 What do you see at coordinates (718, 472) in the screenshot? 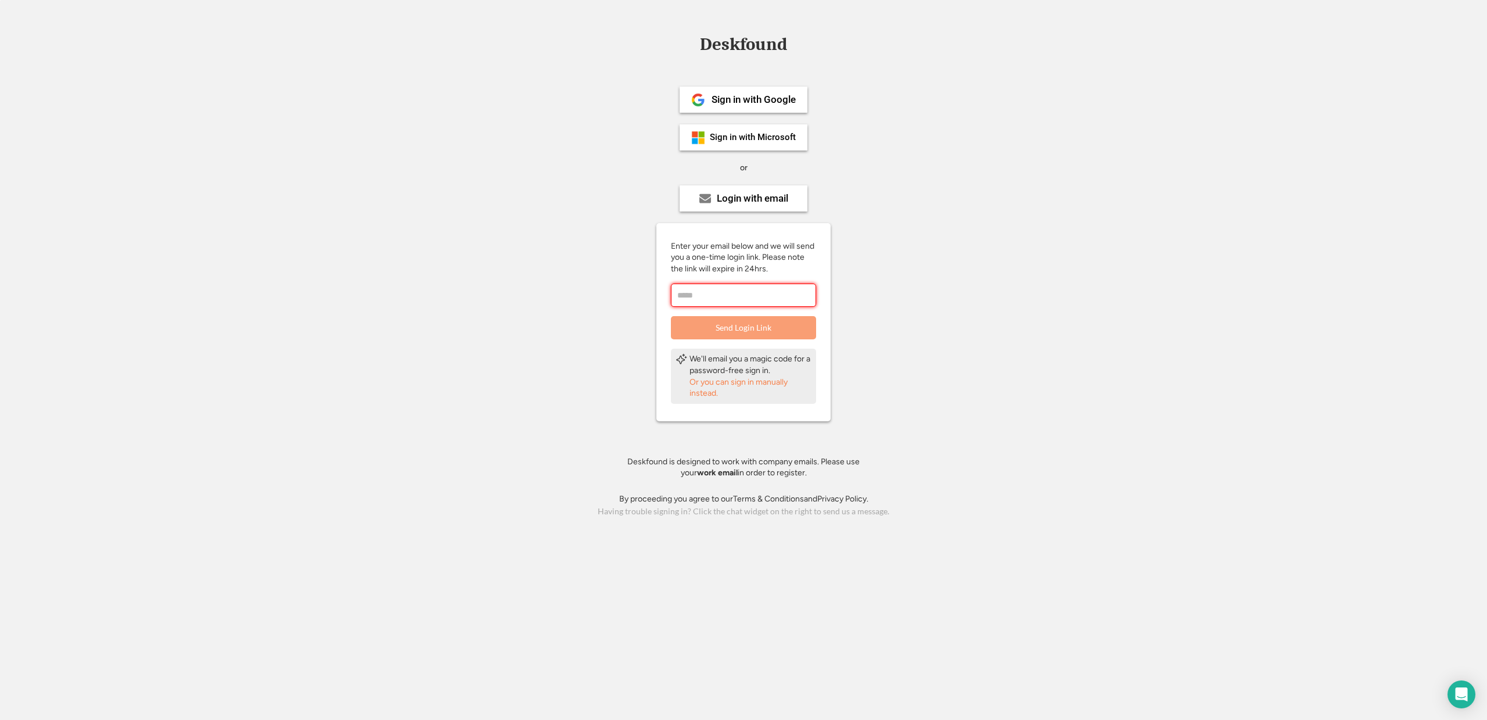
I see `strong: work email` at bounding box center [718, 472].